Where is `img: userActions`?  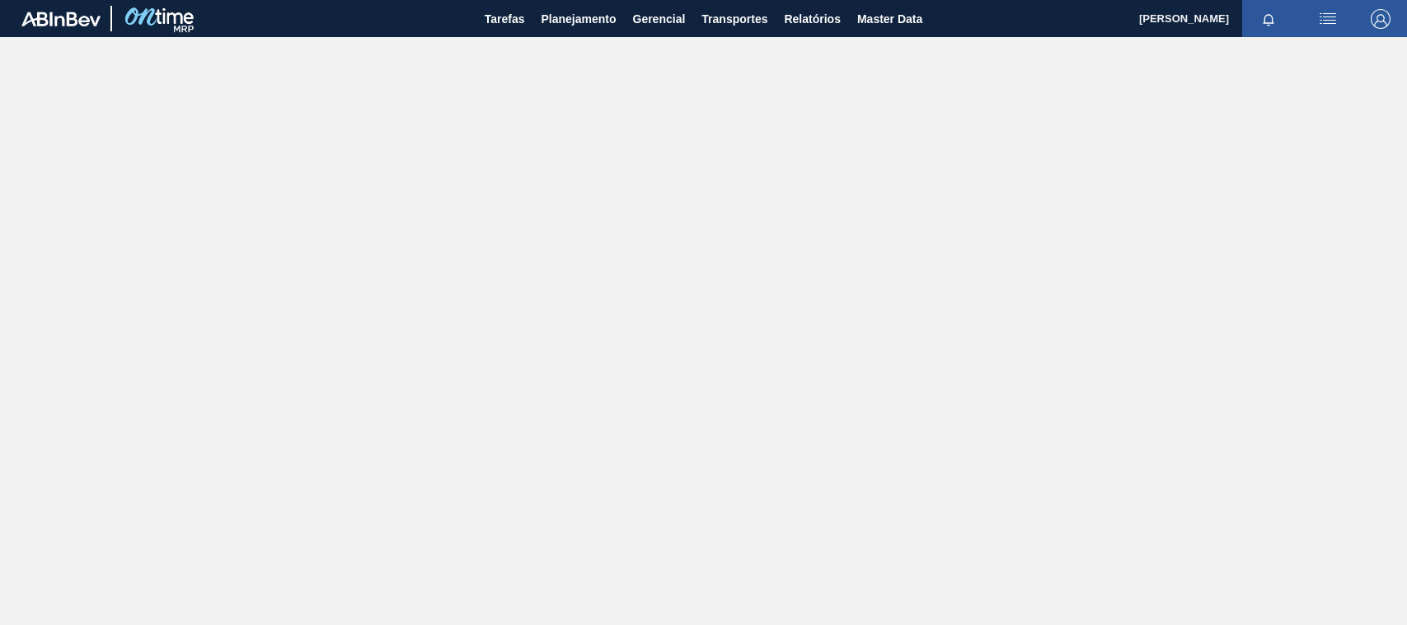 img: userActions is located at coordinates (1328, 19).